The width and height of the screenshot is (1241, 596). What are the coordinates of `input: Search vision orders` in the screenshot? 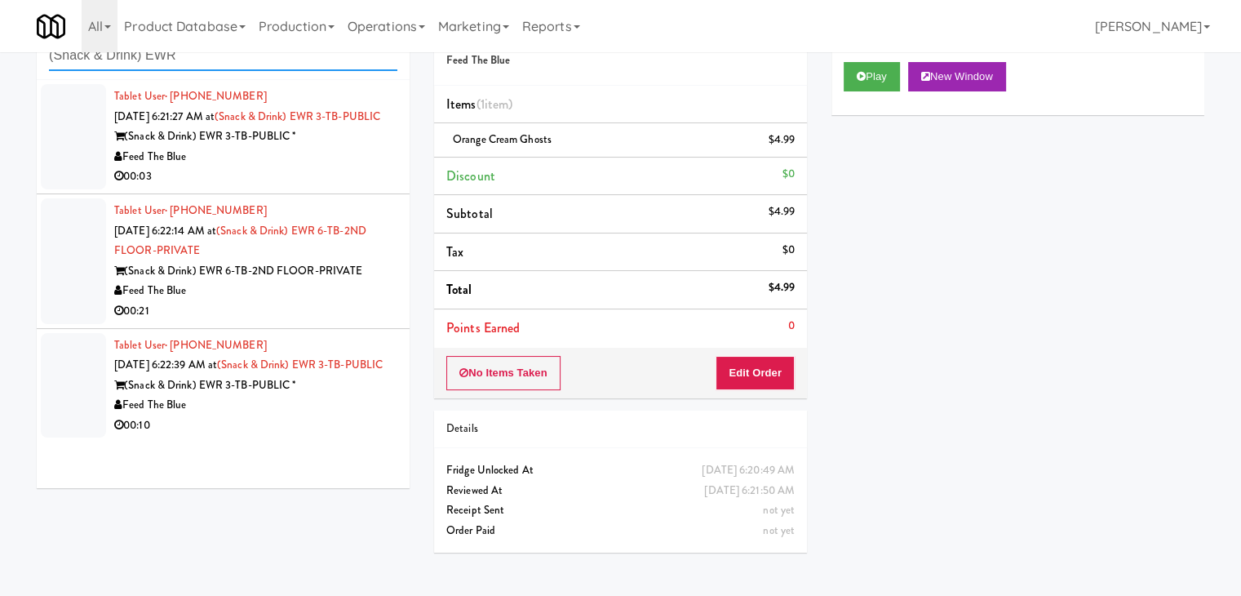 It's located at (223, 55).